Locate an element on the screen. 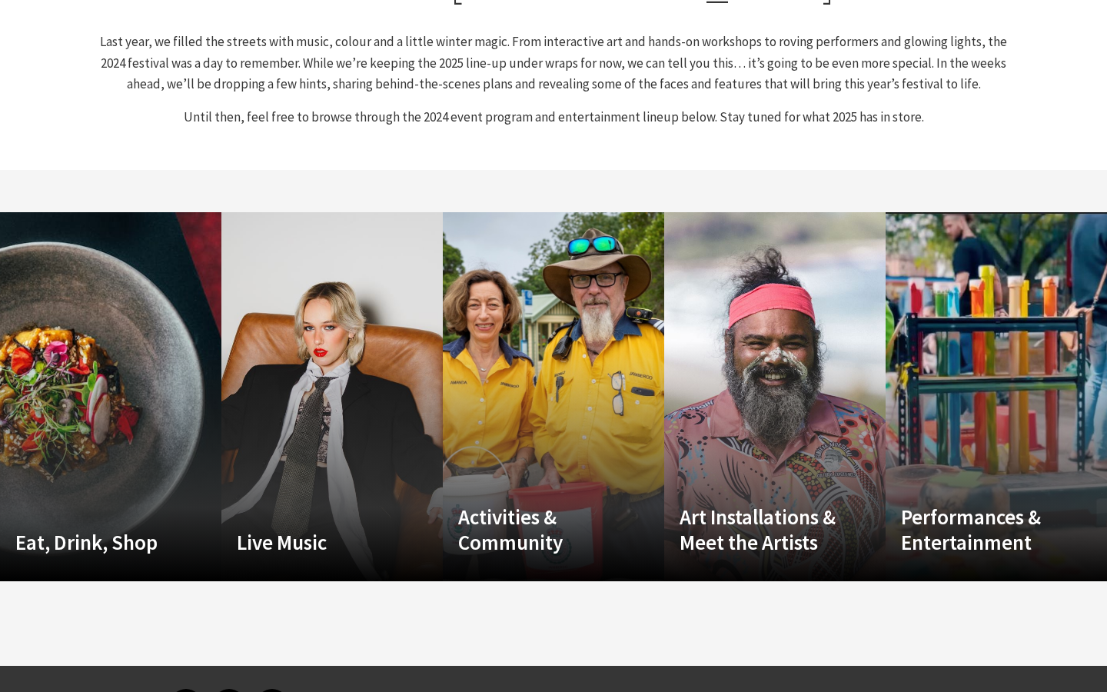 The width and height of the screenshot is (1107, 692). a: Custom Image Used Activities & Community is located at coordinates (553, 397).